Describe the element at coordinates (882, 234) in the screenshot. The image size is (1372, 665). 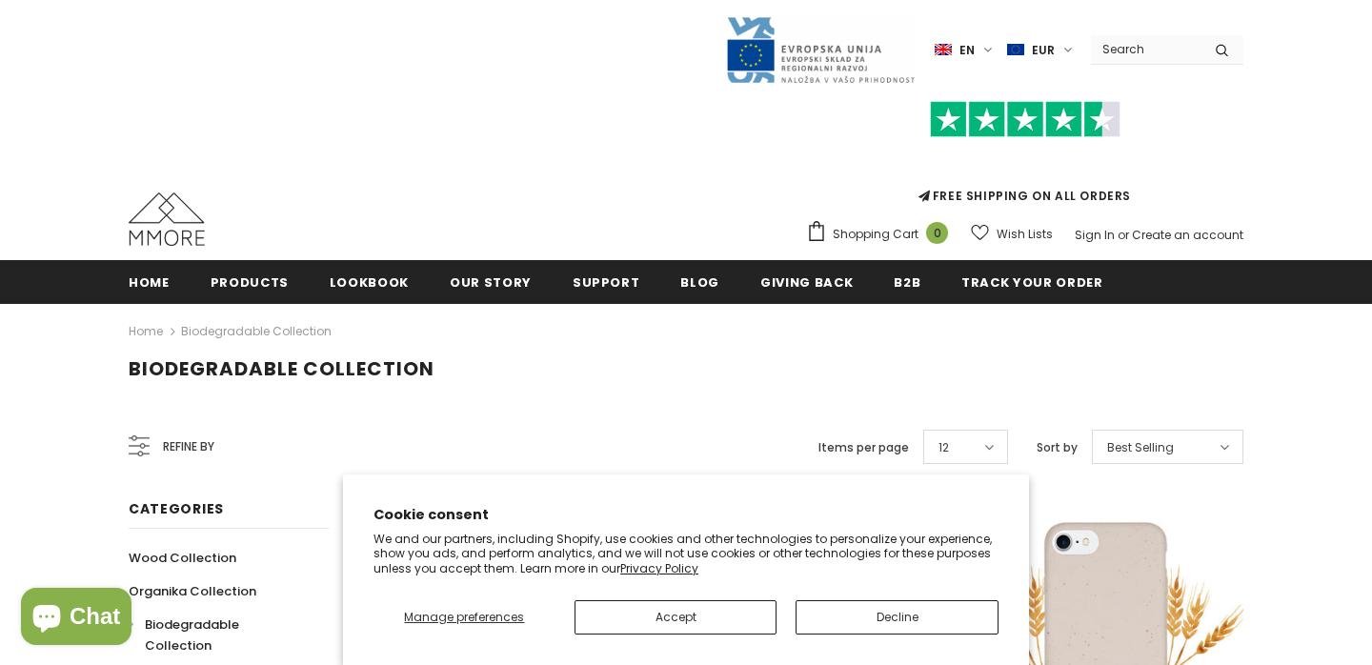
I see `a: Shopping Cart 0` at that location.